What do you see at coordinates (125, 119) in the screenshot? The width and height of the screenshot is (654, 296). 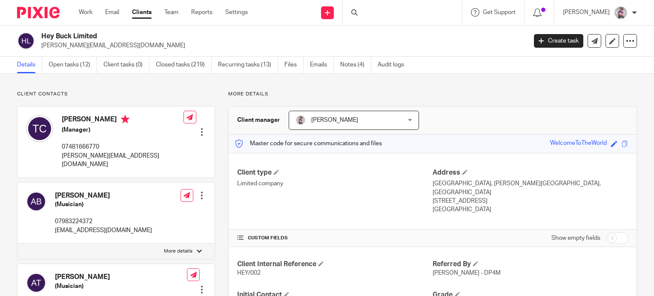 I see `i: Primary` at bounding box center [125, 119].